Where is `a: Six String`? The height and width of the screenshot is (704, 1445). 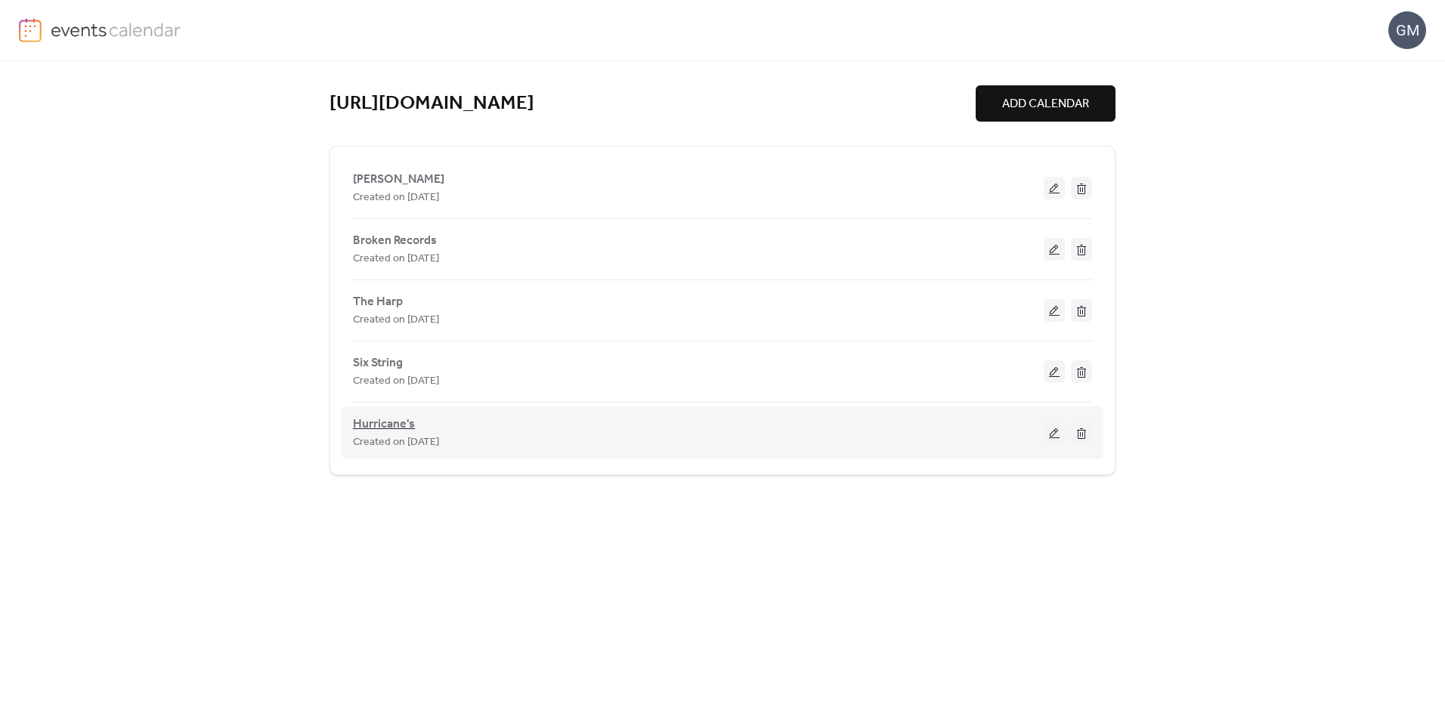
a: Six String is located at coordinates (378, 363).